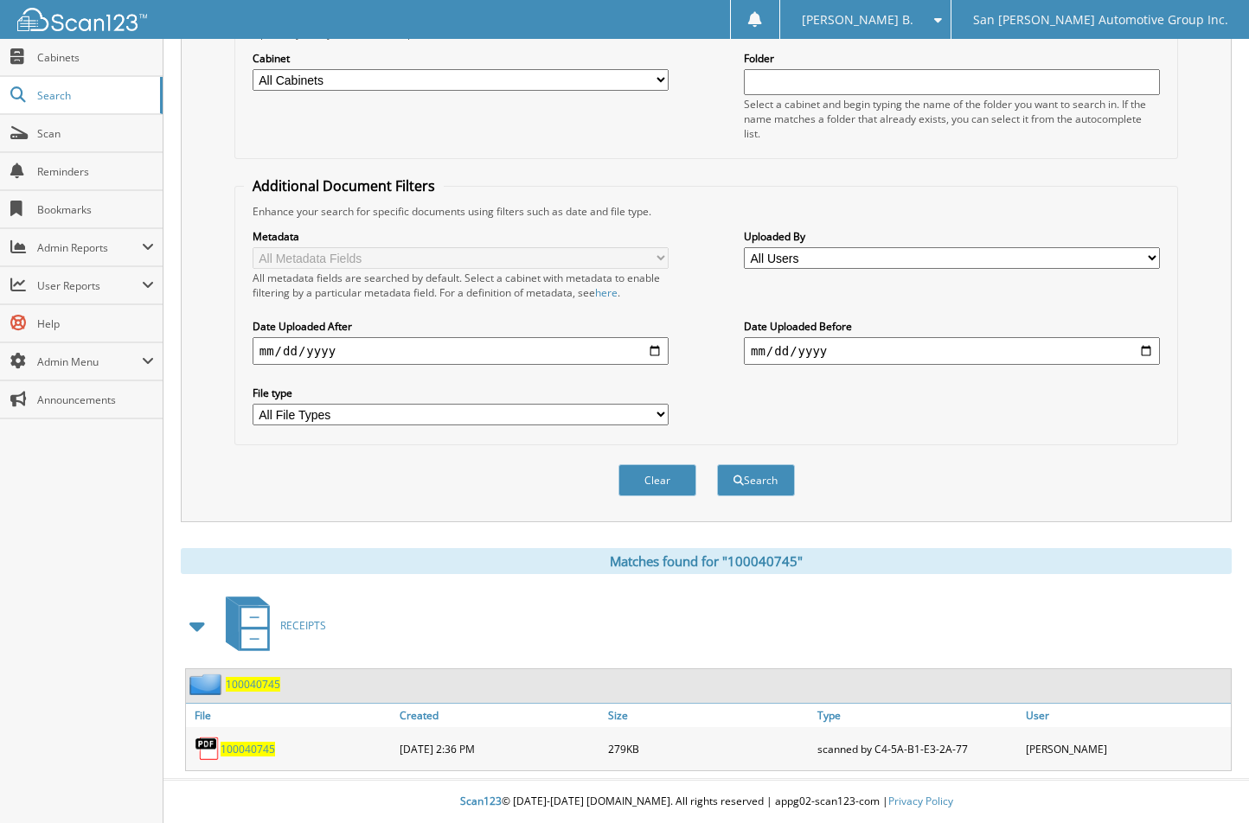  I want to click on img: PDF.png, so click(208, 749).